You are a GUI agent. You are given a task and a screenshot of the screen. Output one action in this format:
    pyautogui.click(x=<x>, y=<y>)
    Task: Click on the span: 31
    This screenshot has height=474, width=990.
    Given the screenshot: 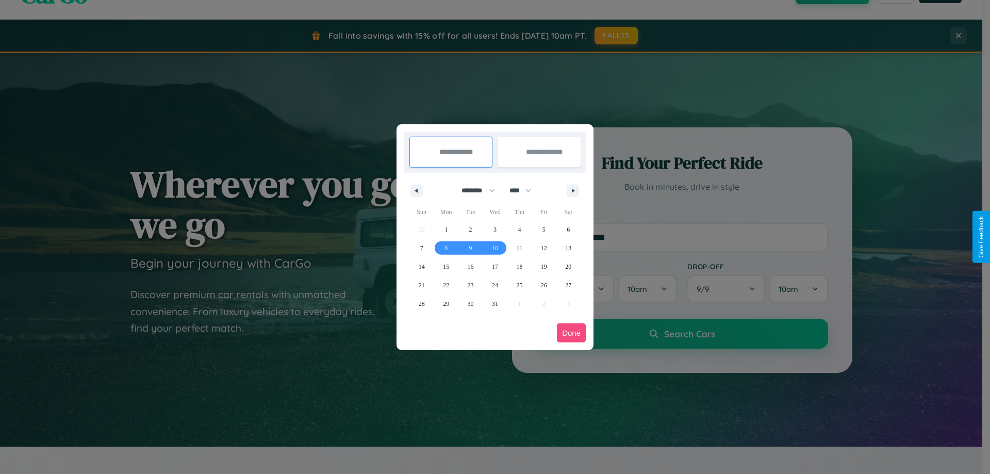 What is the action you would take?
    pyautogui.click(x=495, y=304)
    